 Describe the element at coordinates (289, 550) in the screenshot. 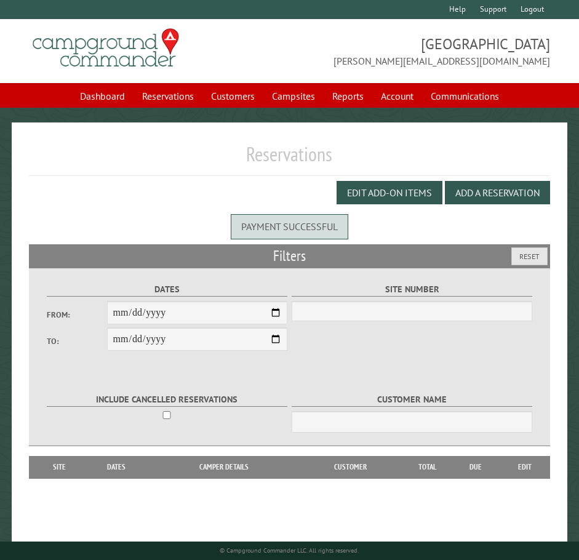

I see `small: © Campground Commander LLC. All rights reserved.` at that location.